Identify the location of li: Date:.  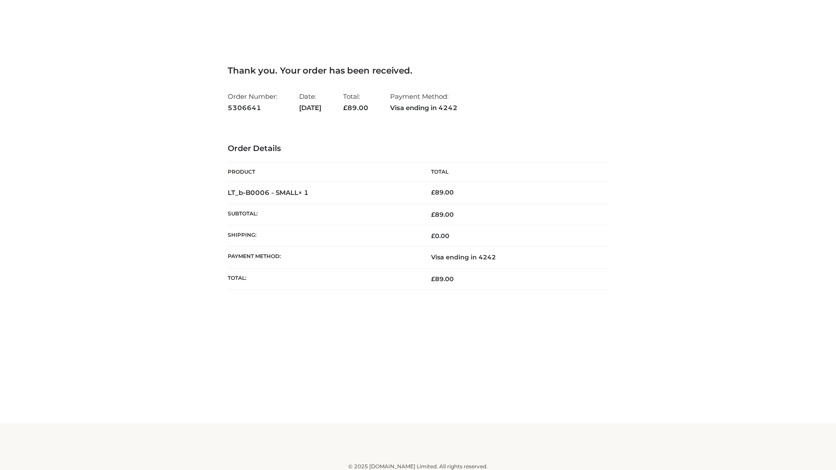
(310, 102).